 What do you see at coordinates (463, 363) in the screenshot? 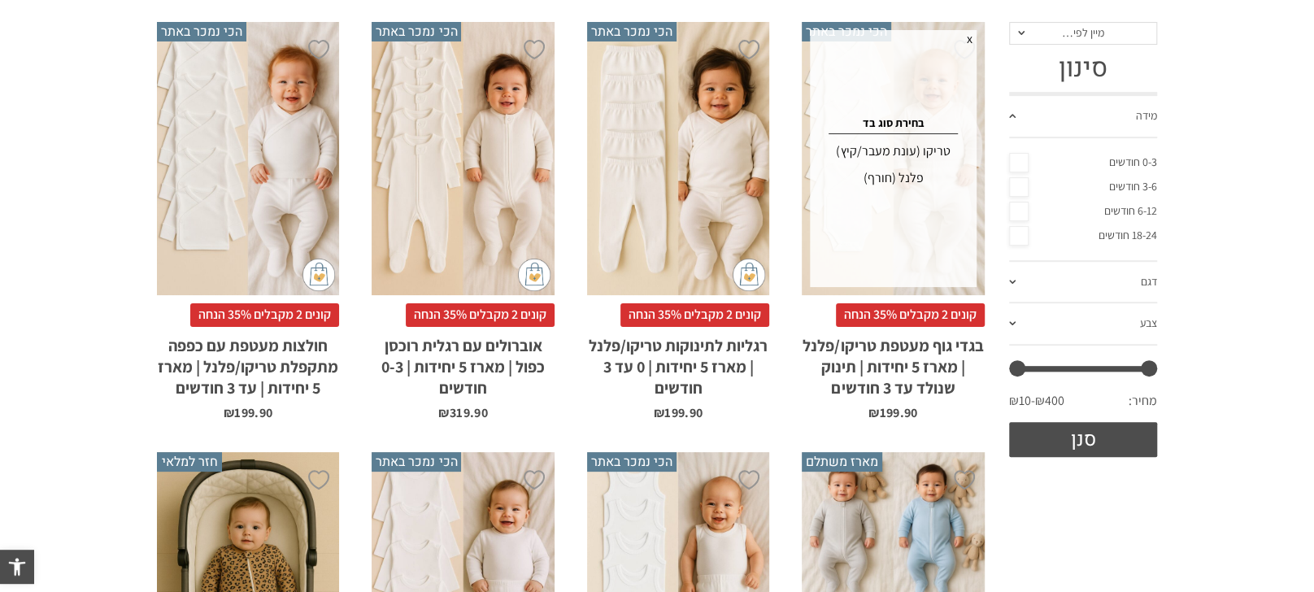
I see `h2: אוברולים עם רגלית רוכסן כפול | מארז 5 יחידות | 0-3 חודשים` at bounding box center [463, 363].